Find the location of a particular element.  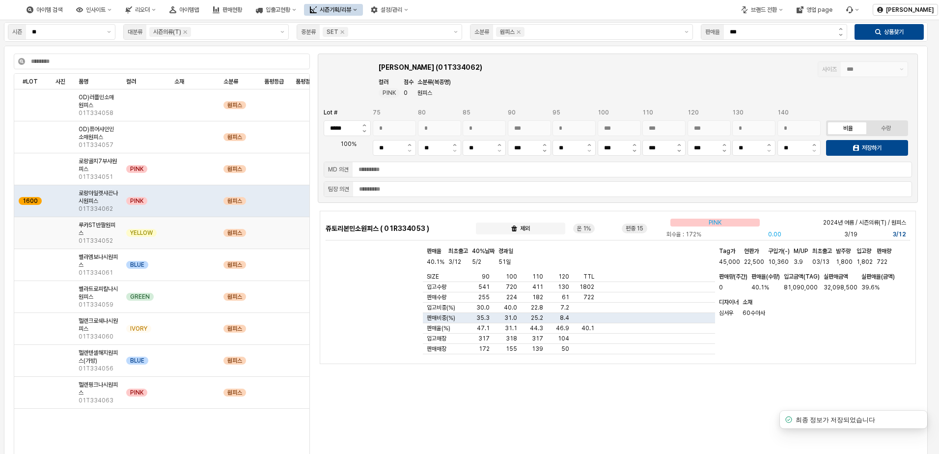

span: 경과일 is located at coordinates (506, 251).